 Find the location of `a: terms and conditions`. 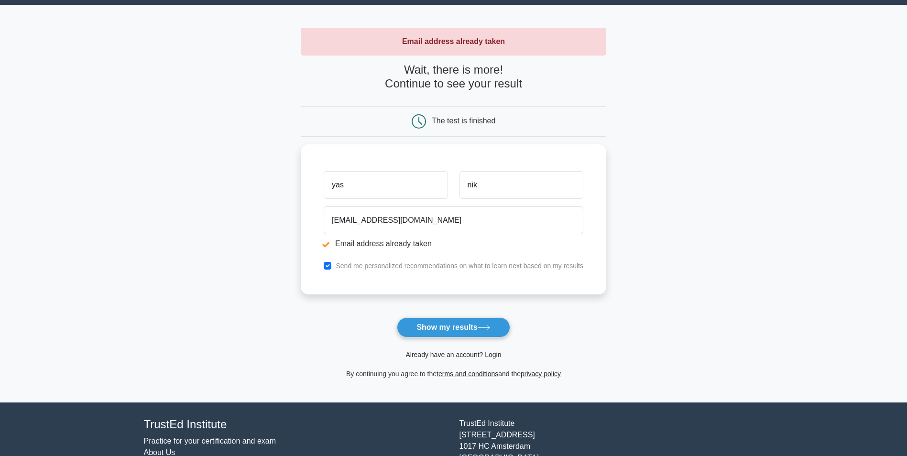

a: terms and conditions is located at coordinates (467, 374).